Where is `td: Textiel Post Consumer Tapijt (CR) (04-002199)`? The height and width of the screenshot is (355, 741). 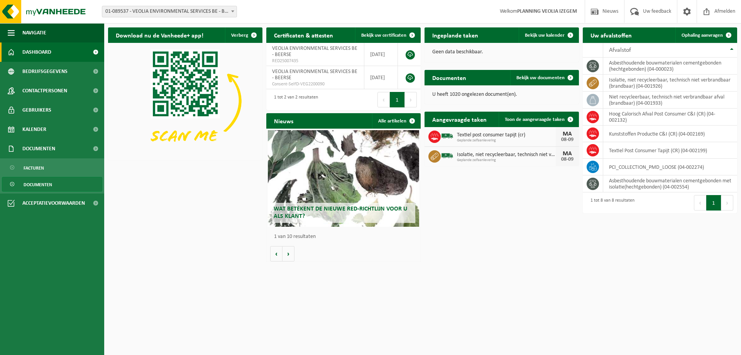 td: Textiel Post Consumer Tapijt (CR) (04-002199) is located at coordinates (670, 150).